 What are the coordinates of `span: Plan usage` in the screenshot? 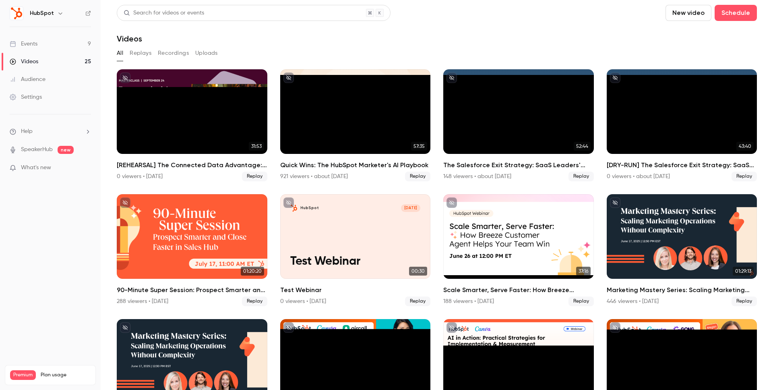 It's located at (66, 375).